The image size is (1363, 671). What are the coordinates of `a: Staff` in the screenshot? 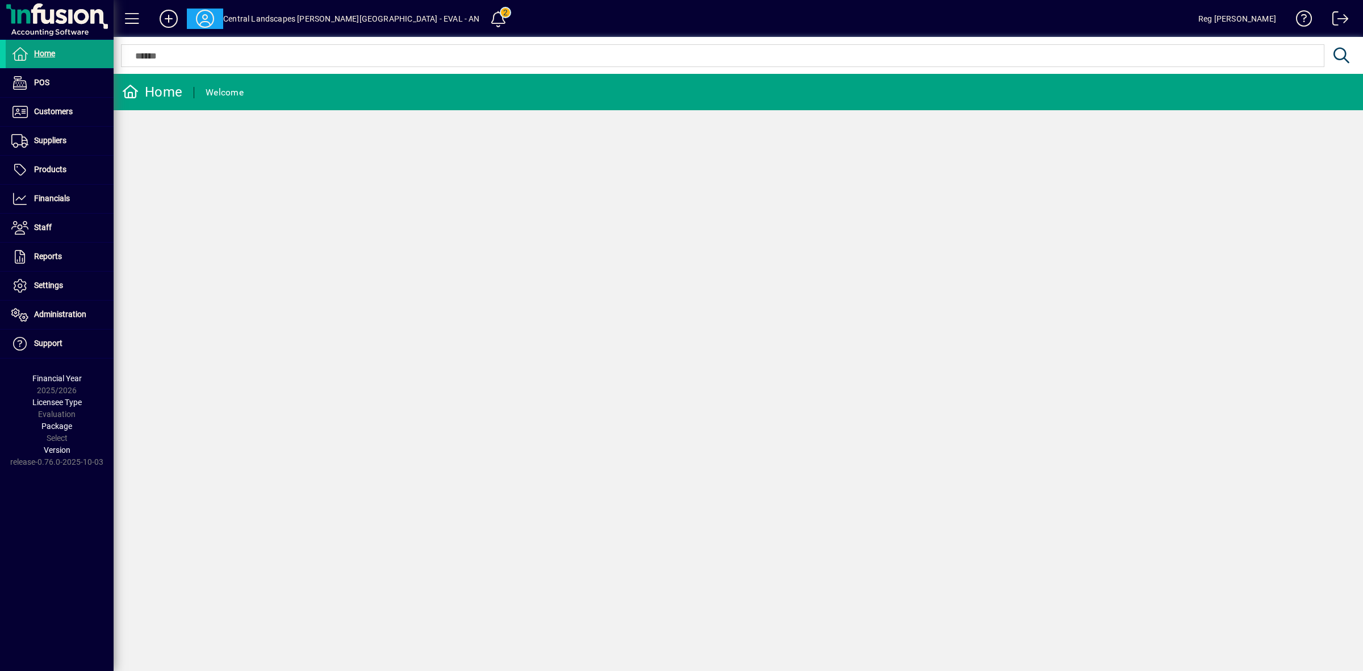 It's located at (60, 228).